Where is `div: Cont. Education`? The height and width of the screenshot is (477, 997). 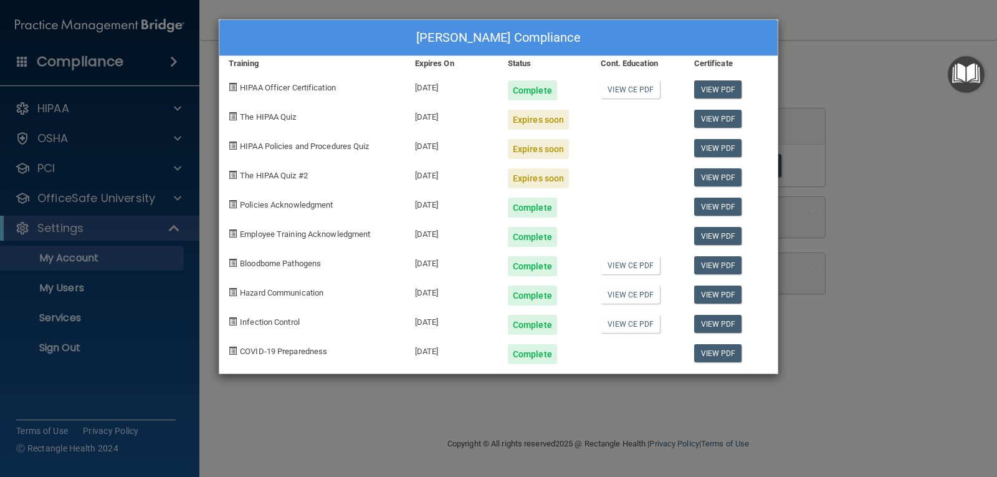 div: Cont. Education is located at coordinates (638, 64).